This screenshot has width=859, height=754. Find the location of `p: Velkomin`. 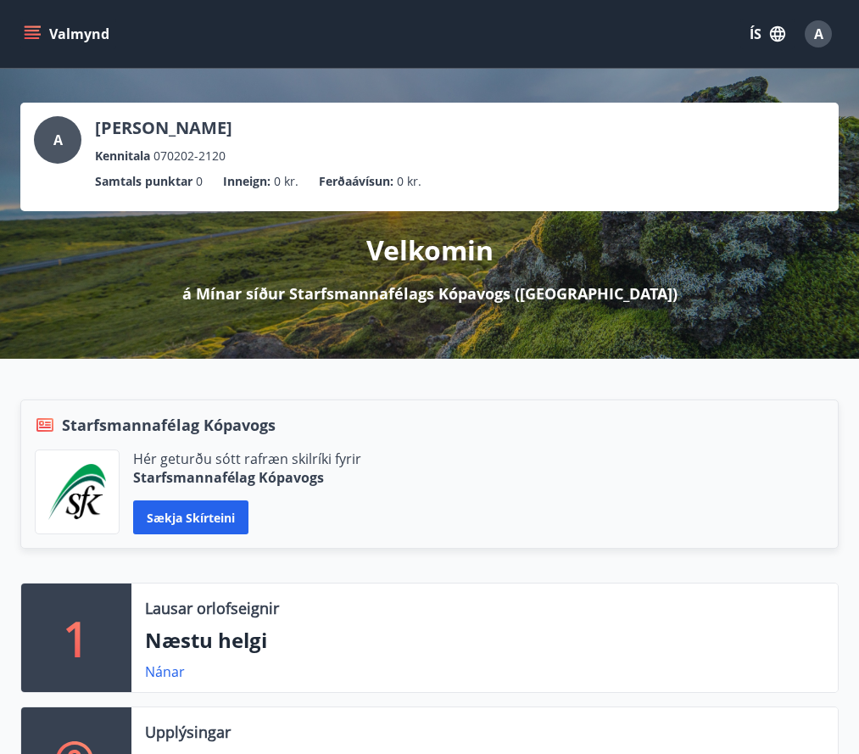

p: Velkomin is located at coordinates (430, 250).